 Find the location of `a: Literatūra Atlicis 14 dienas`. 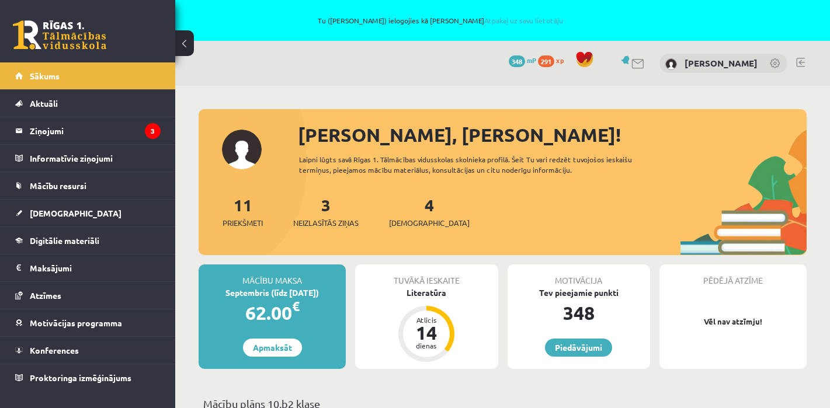

a: Literatūra Atlicis 14 dienas is located at coordinates (426, 325).